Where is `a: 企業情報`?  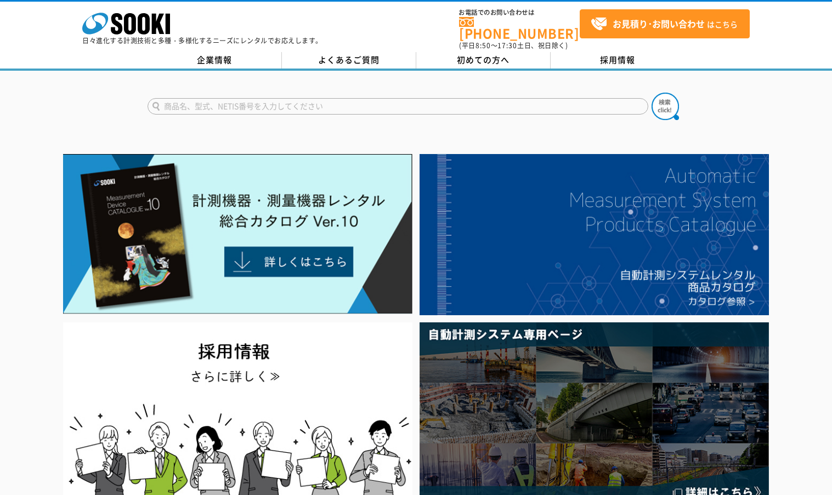 a: 企業情報 is located at coordinates (215, 60).